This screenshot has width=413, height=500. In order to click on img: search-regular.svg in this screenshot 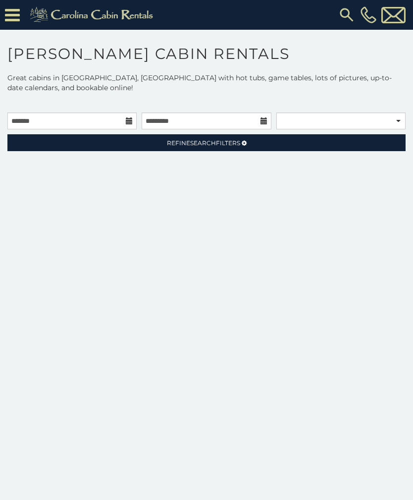, I will do `click(347, 15)`.